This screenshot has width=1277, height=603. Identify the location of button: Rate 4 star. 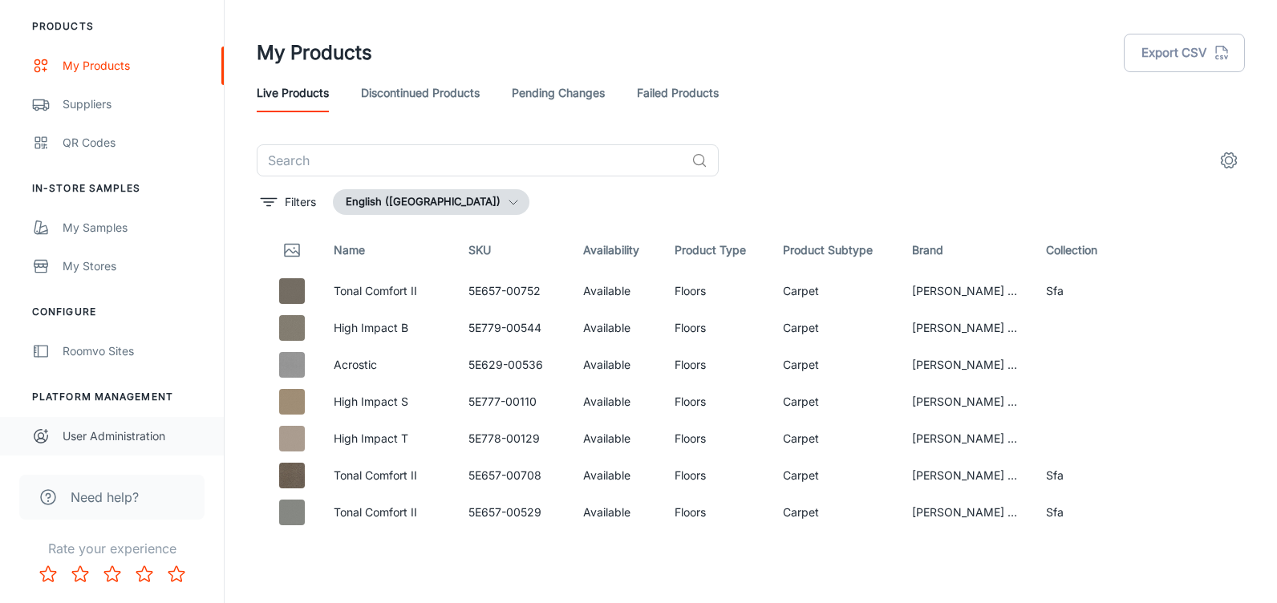
(144, 575).